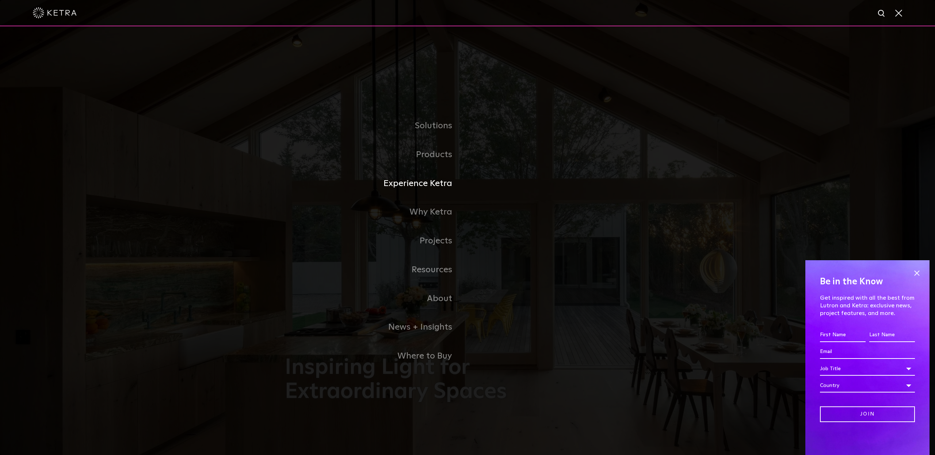 The width and height of the screenshot is (935, 455). I want to click on div: Country, so click(867, 385).